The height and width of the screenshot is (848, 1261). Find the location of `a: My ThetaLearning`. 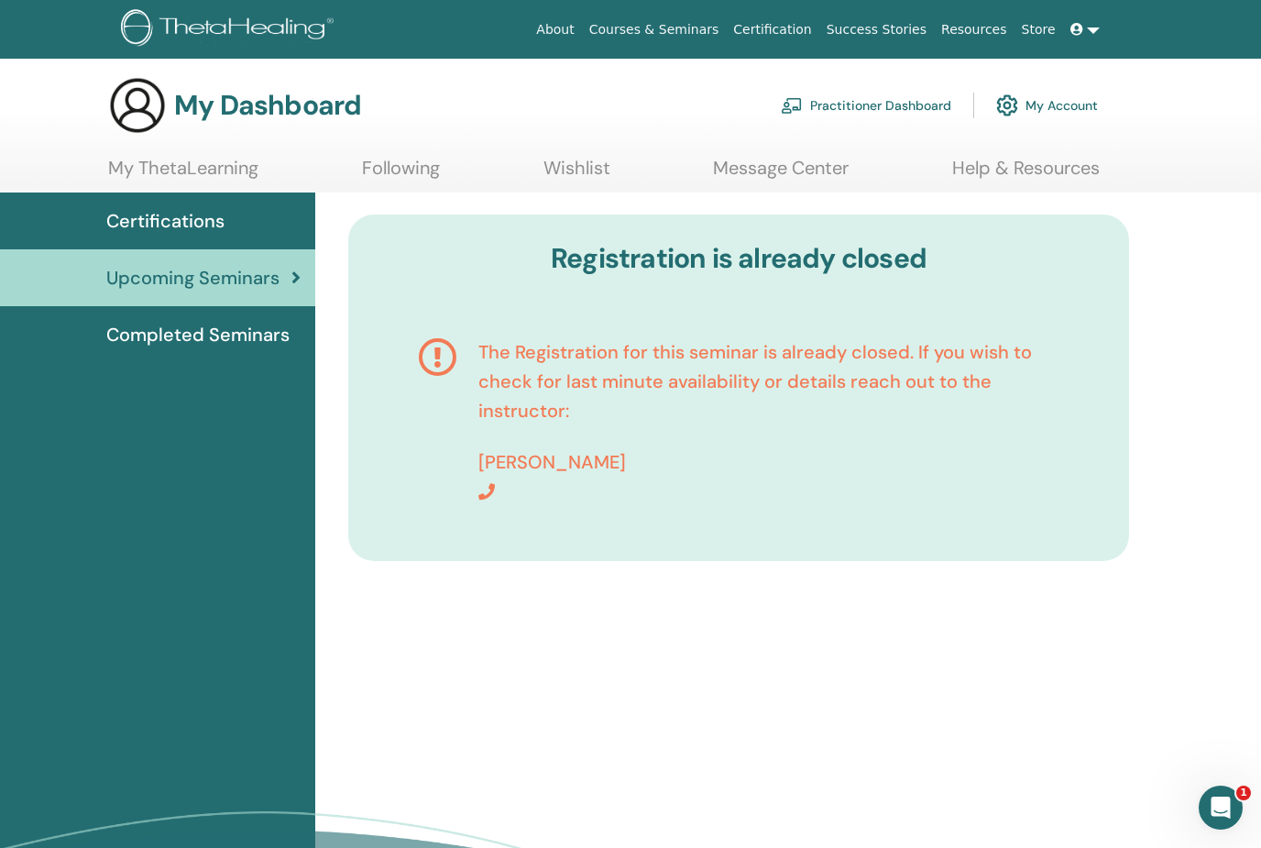

a: My ThetaLearning is located at coordinates (183, 174).